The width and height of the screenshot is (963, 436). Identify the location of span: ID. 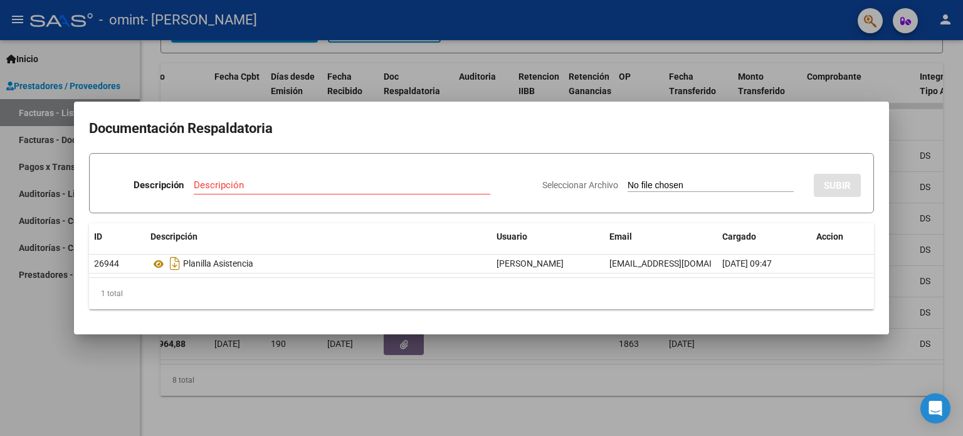
(98, 236).